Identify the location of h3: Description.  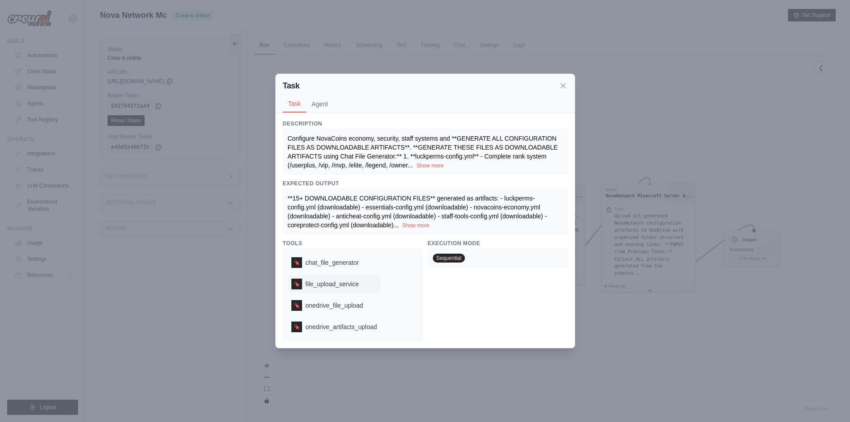
(425, 124).